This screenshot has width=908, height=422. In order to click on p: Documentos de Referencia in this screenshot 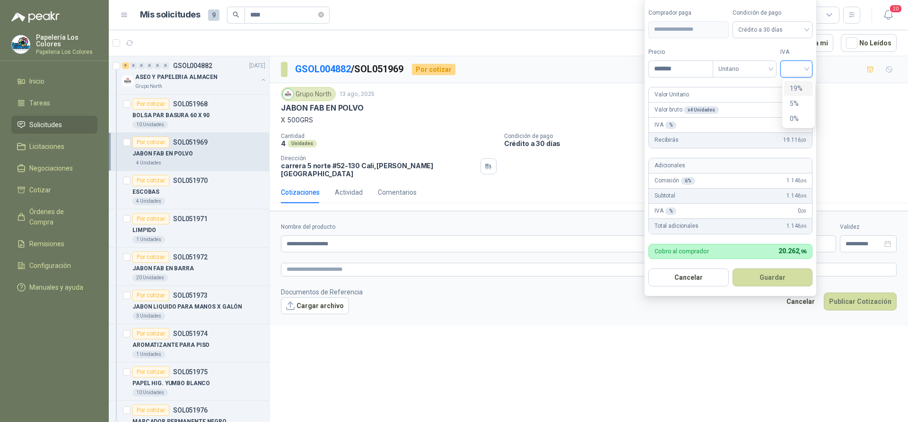, I will do `click(322, 292)`.